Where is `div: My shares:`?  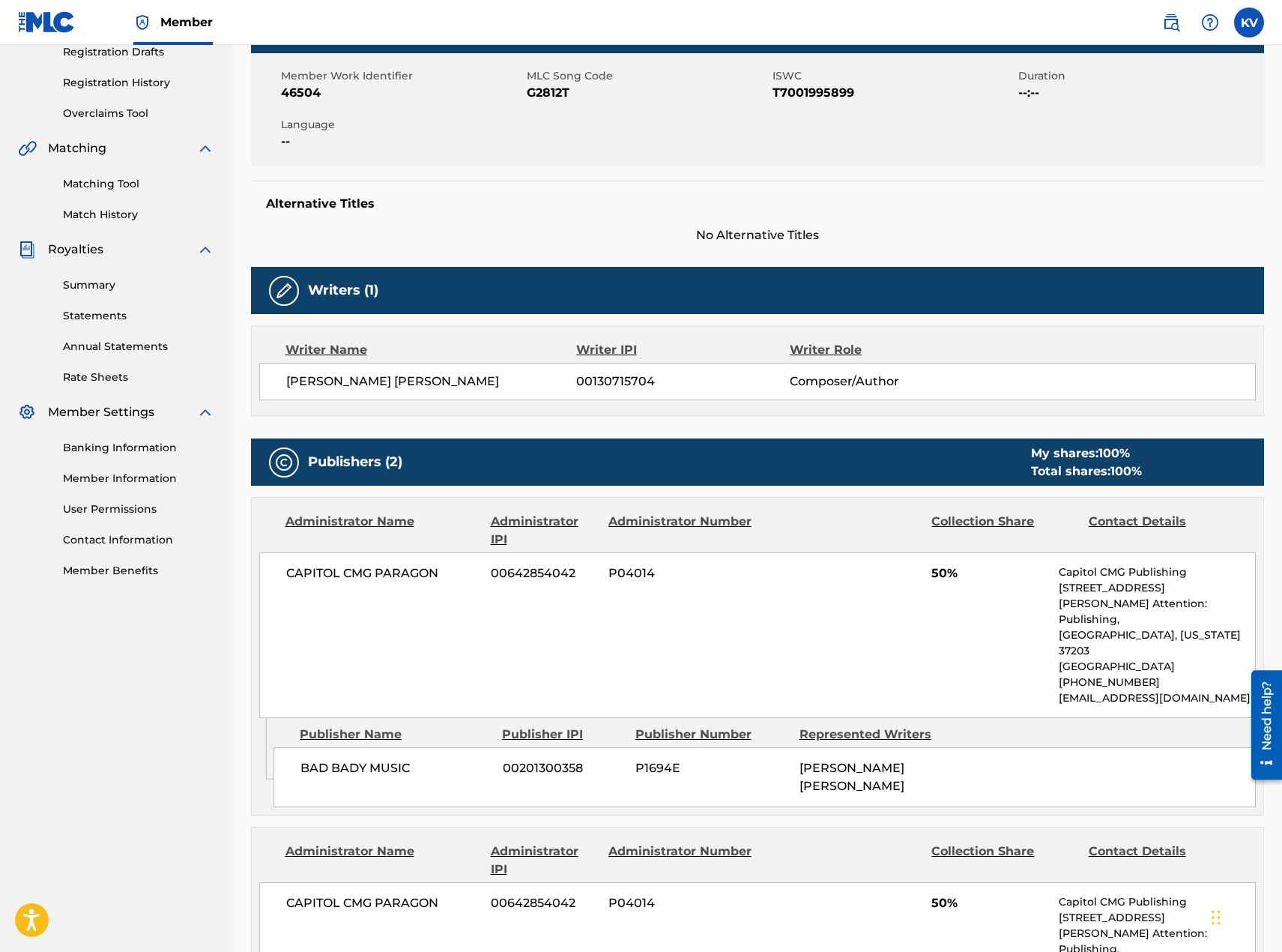
div: My shares: is located at coordinates (1086, 453).